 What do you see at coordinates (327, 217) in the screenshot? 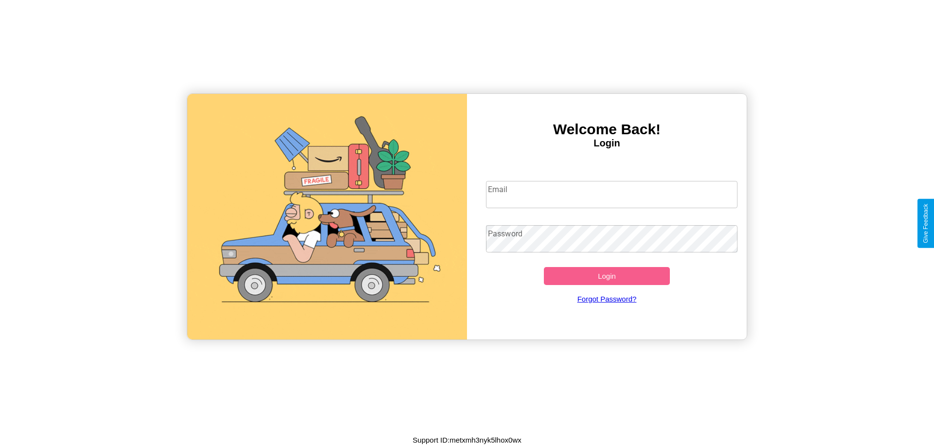
I see `img: gif` at bounding box center [327, 217].